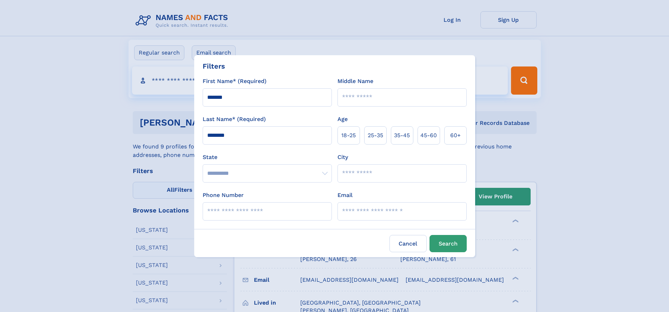 This screenshot has height=312, width=669. Describe the element at coordinates (349, 135) in the screenshot. I see `span: 18‑25` at that location.